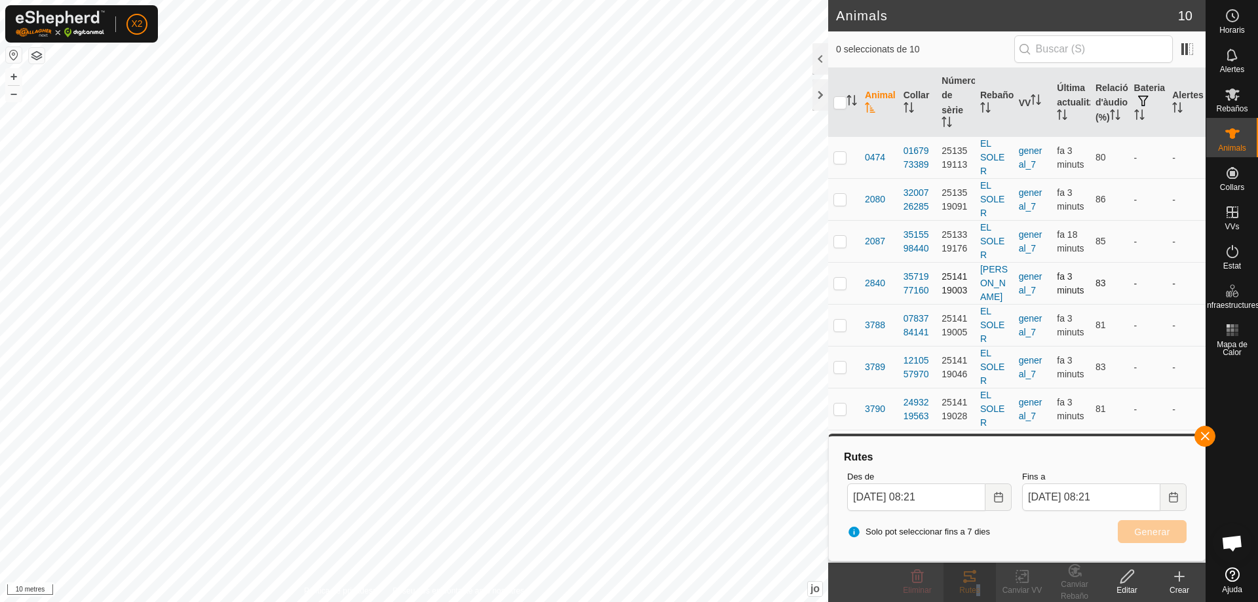 This screenshot has height=602, width=1258. I want to click on font: Bateria, so click(1149, 88).